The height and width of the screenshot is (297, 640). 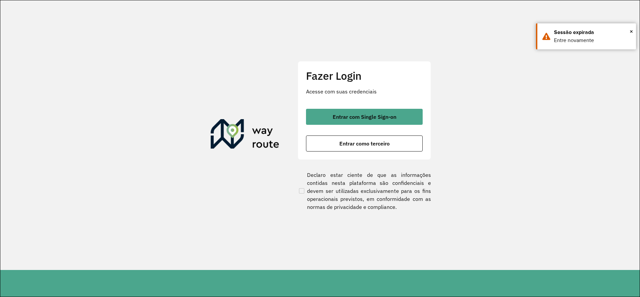 What do you see at coordinates (245, 135) in the screenshot?
I see `img: Roteirizador AmbevTech` at bounding box center [245, 135].